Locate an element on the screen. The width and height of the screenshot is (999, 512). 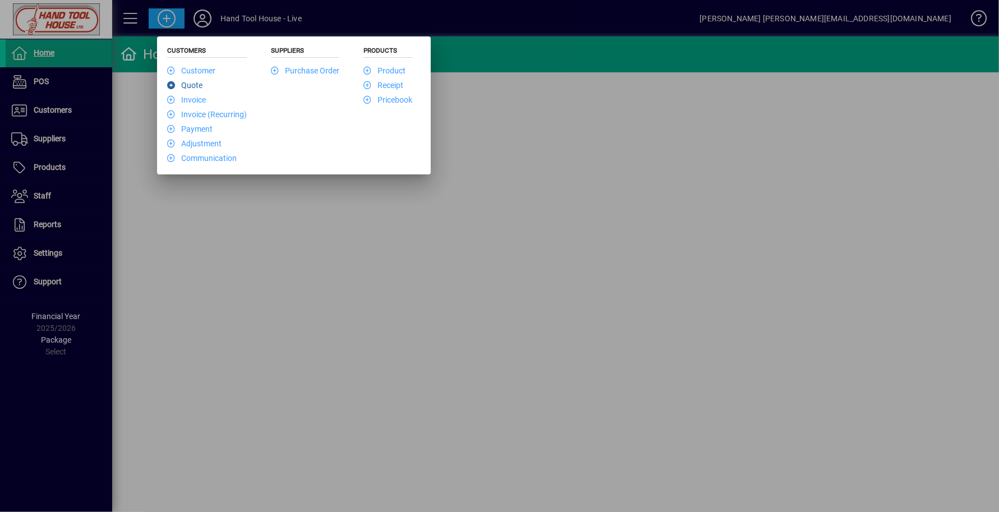
a: Communication is located at coordinates (202, 158).